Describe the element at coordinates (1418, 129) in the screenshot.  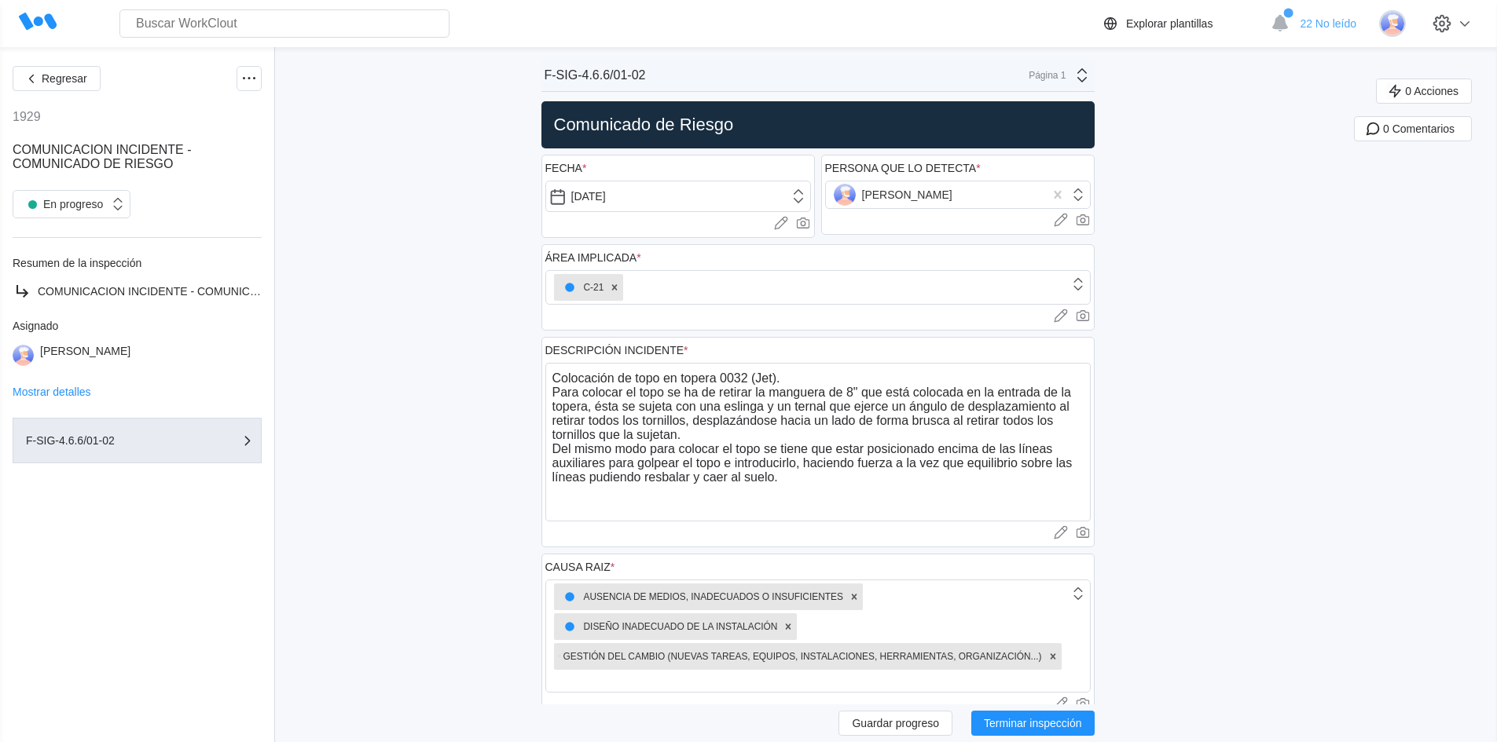
I see `span: 0 Comentarios` at that location.